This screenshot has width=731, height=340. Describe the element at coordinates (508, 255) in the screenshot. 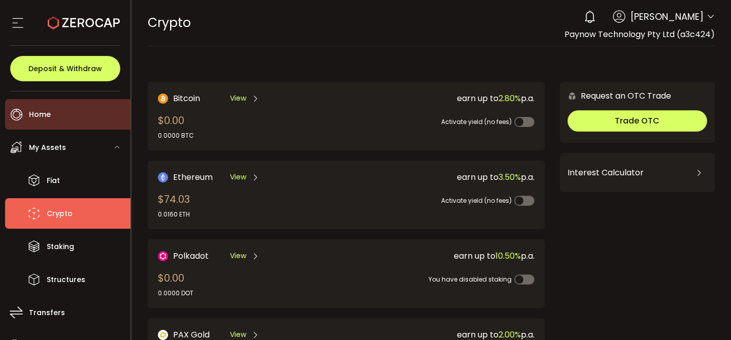

I see `span: 10.50%` at that location.